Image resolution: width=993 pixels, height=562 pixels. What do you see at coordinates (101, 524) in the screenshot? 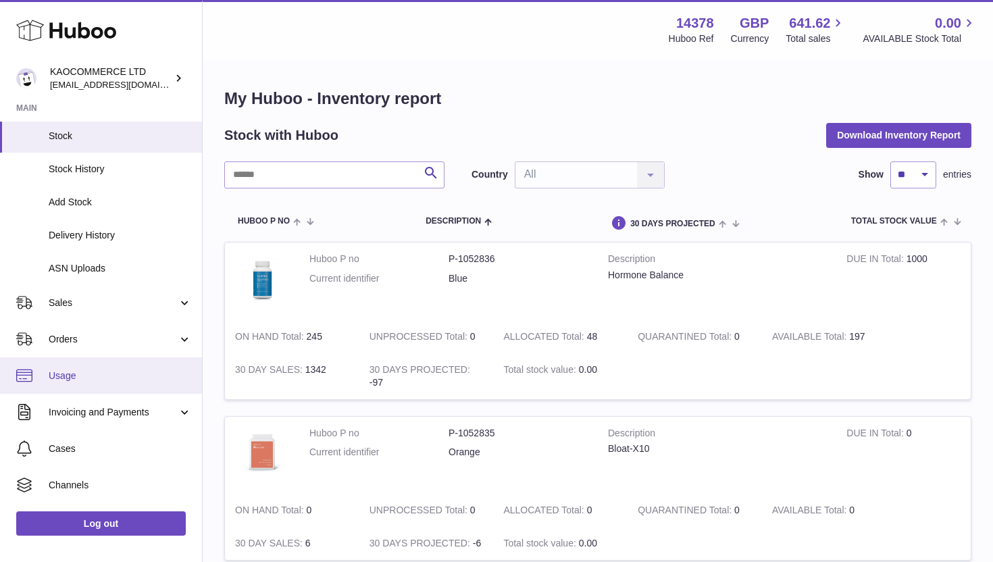
I see `a: Log out` at bounding box center [101, 524].